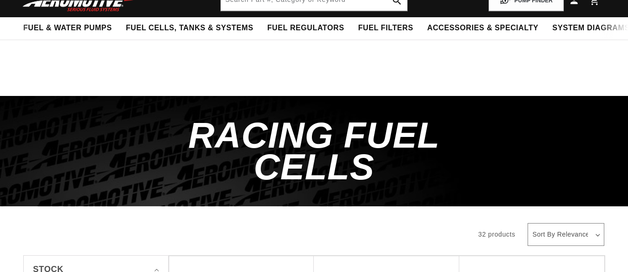  Describe the element at coordinates (67, 28) in the screenshot. I see `summary: Fuel & Water Pumps` at that location.